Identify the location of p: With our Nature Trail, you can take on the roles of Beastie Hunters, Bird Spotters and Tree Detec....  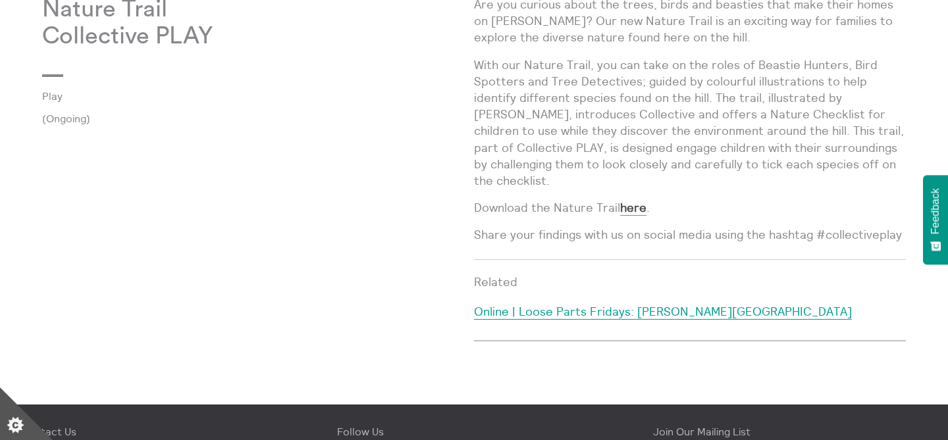
(690, 123).